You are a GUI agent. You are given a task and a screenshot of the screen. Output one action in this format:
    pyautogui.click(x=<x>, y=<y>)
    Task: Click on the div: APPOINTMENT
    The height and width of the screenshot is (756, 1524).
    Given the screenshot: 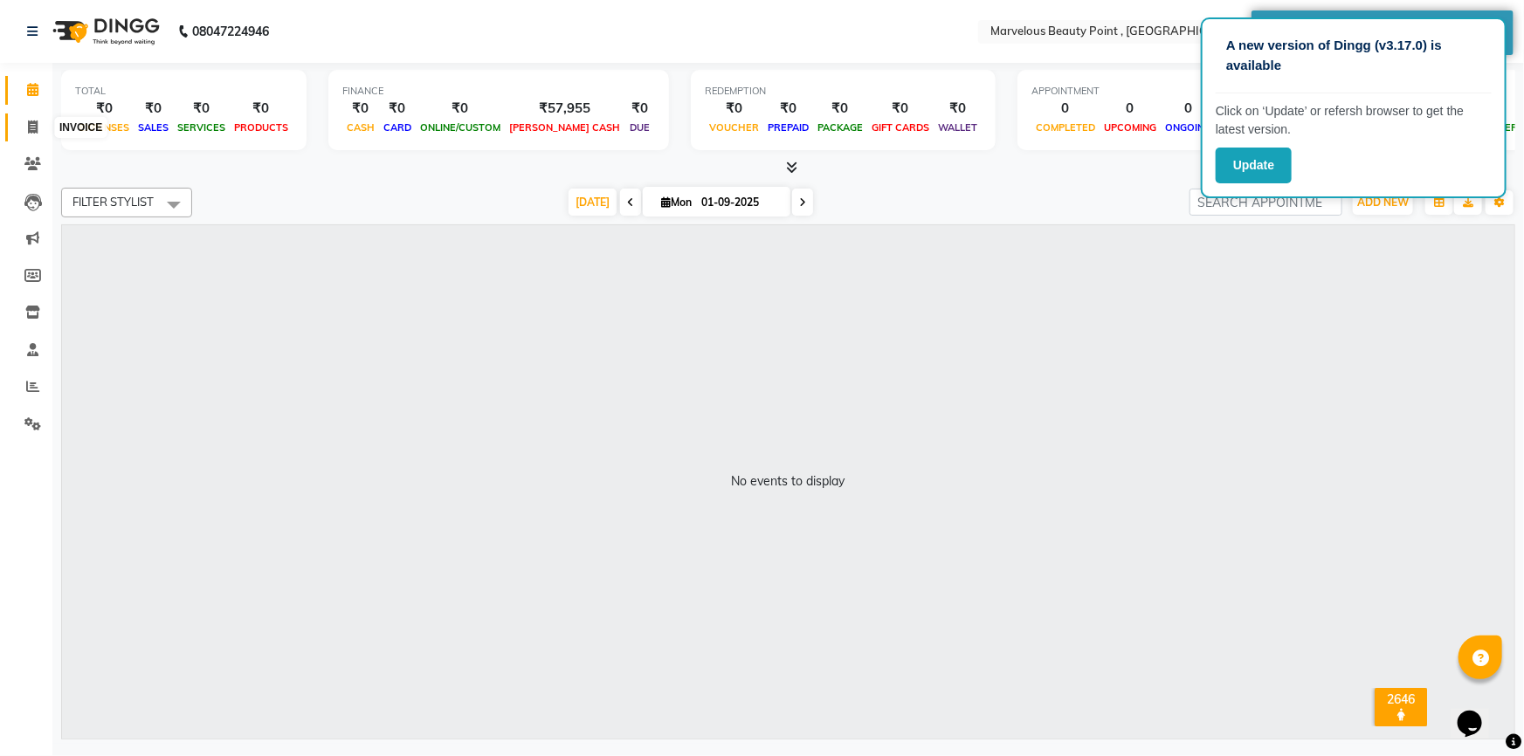 What is the action you would take?
    pyautogui.click(x=1153, y=91)
    